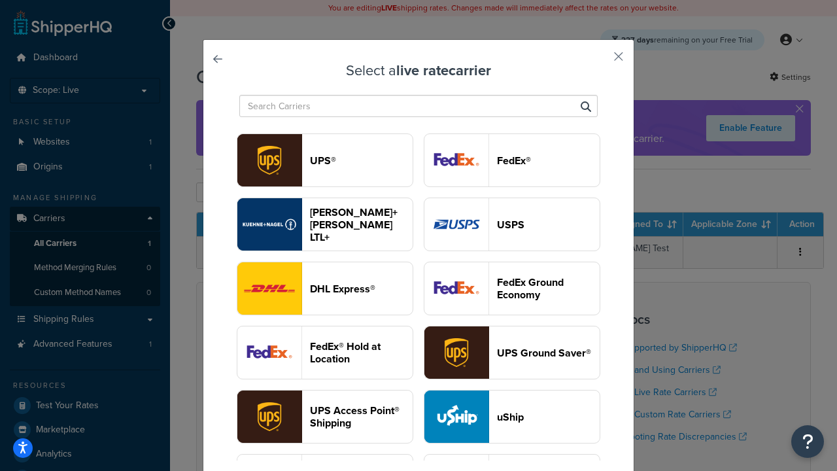  Describe the element at coordinates (269, 288) in the screenshot. I see `img: dhl logo` at that location.